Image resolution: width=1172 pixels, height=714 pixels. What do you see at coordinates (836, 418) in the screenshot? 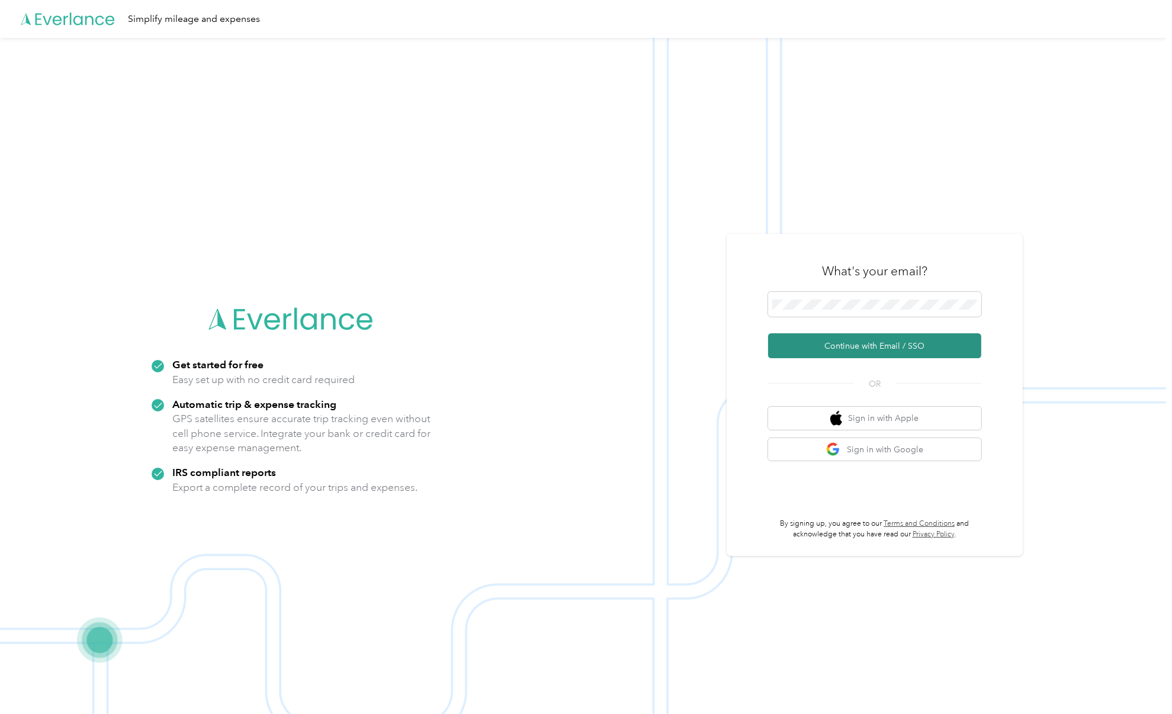
I see `img: apple logo` at bounding box center [836, 418].